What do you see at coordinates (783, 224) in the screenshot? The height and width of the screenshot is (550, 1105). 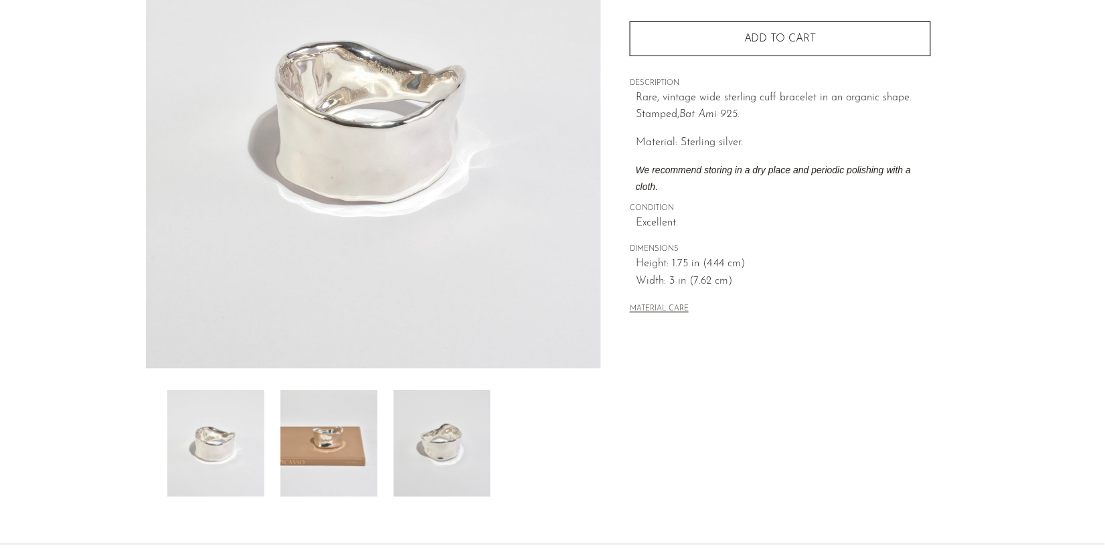 I see `span: Excellent.` at bounding box center [783, 224].